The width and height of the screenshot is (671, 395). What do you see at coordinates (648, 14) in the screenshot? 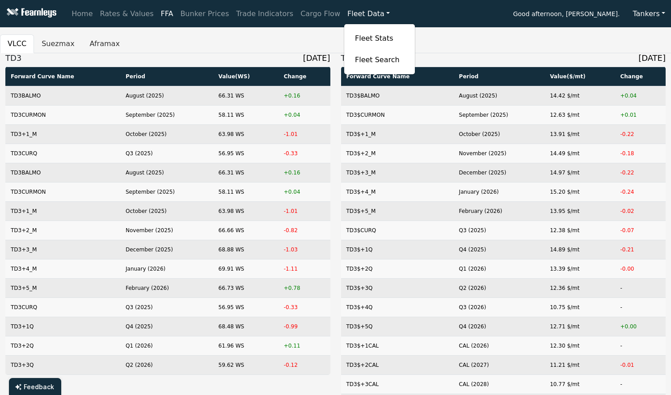
I see `button: Tankers` at bounding box center [648, 14].